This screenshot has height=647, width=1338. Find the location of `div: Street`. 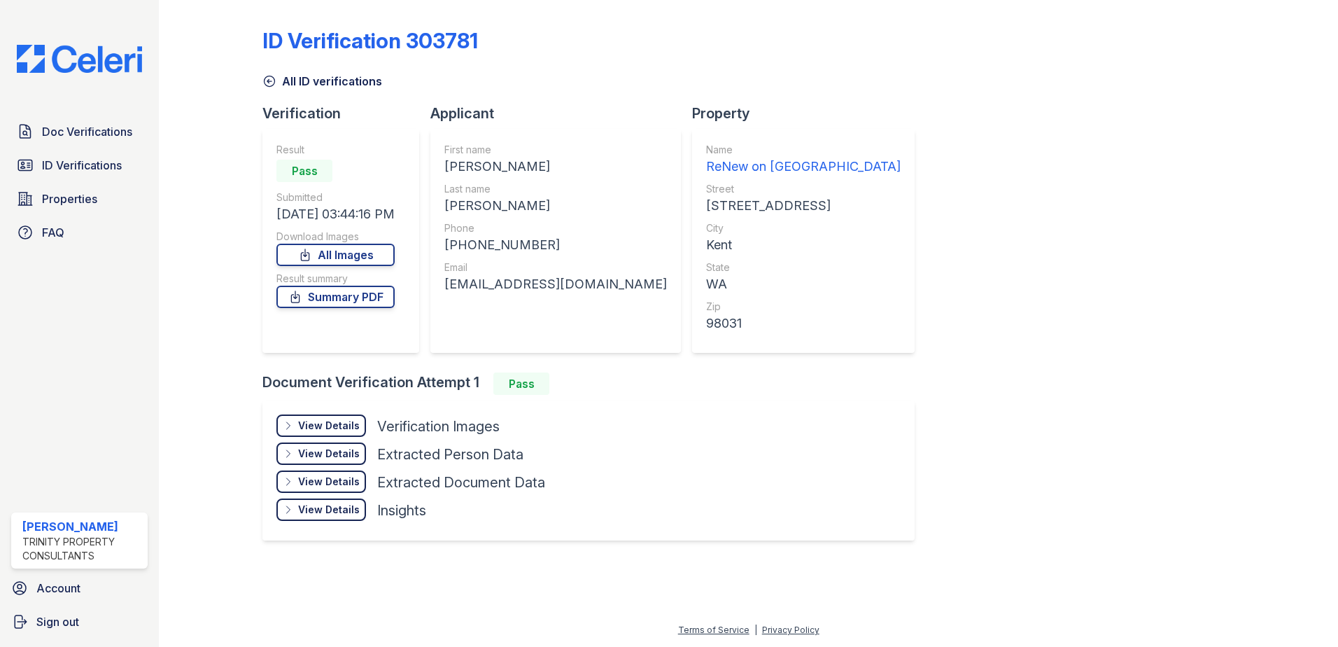

div: Street is located at coordinates (803, 189).